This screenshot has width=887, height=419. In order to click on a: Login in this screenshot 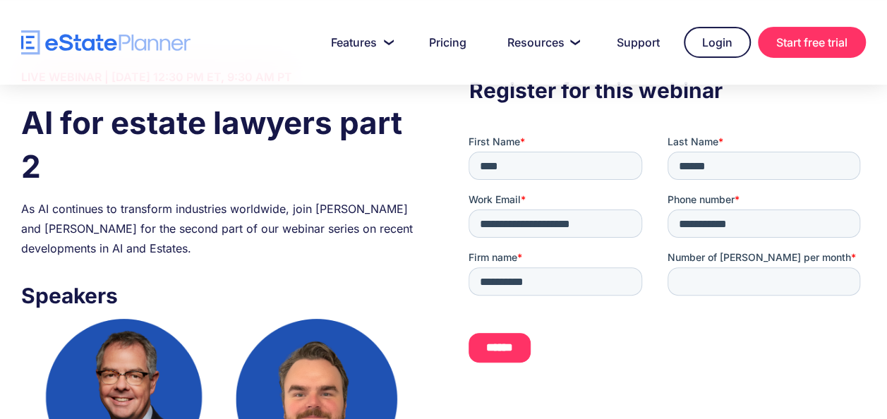, I will do `click(717, 42)`.